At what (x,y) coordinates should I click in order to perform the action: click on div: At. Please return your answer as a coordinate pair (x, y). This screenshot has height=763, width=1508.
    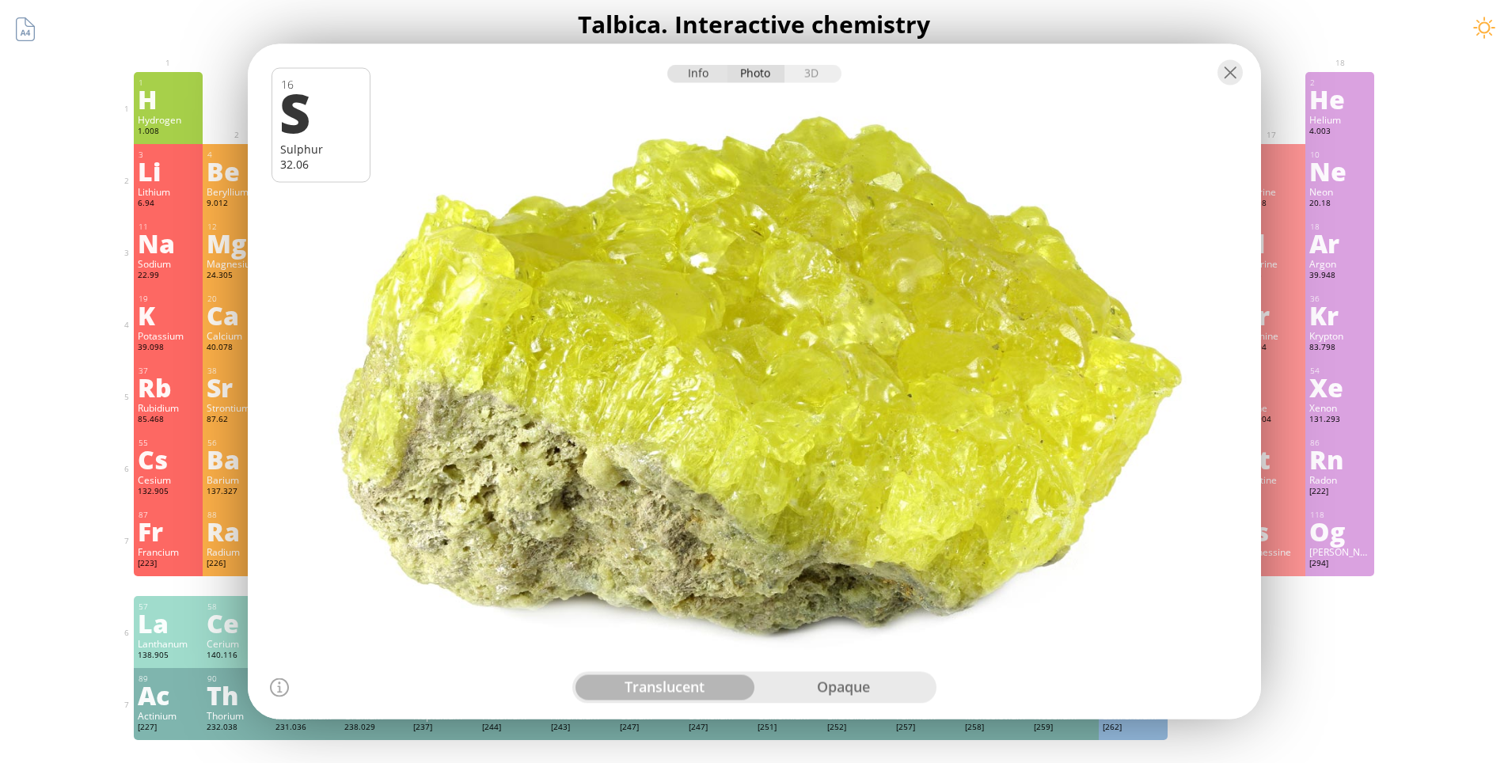
    Looking at the image, I should click on (1271, 459).